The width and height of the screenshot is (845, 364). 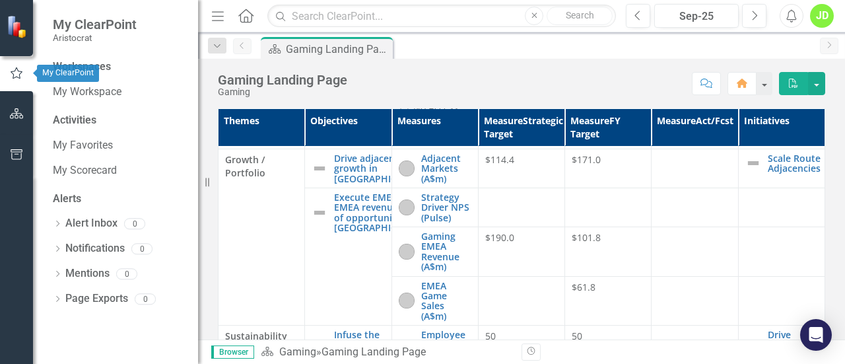 What do you see at coordinates (119, 120) in the screenshot?
I see `div: Activities` at bounding box center [119, 120].